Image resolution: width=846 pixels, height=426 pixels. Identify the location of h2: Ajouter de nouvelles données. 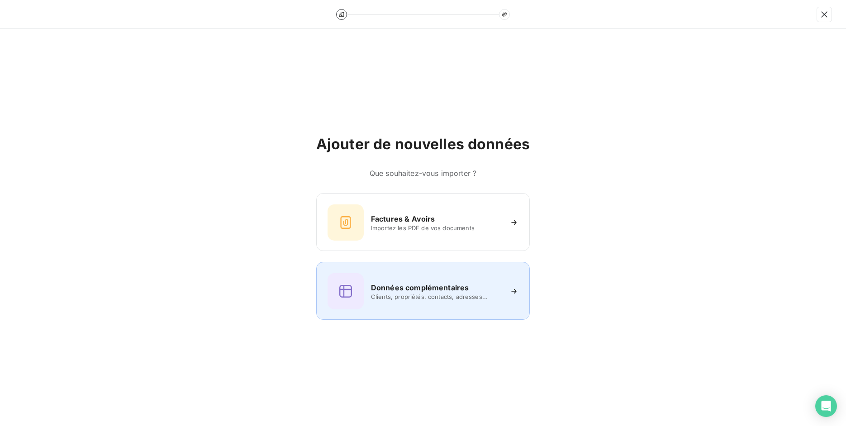
(423, 144).